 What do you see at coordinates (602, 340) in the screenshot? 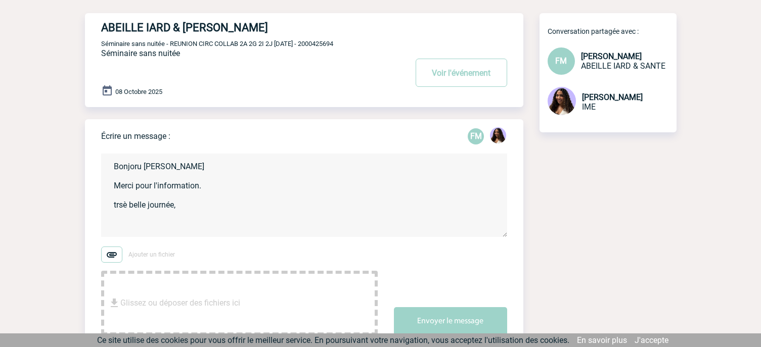
I see `a: En savoir plus` at bounding box center [602, 340].